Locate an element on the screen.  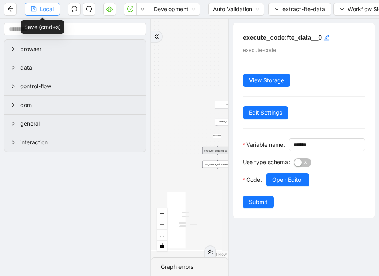
span: undo is located at coordinates (74, 9).